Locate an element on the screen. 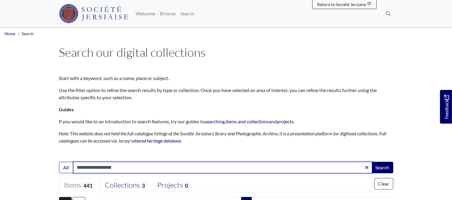  button: All is located at coordinates (66, 168).